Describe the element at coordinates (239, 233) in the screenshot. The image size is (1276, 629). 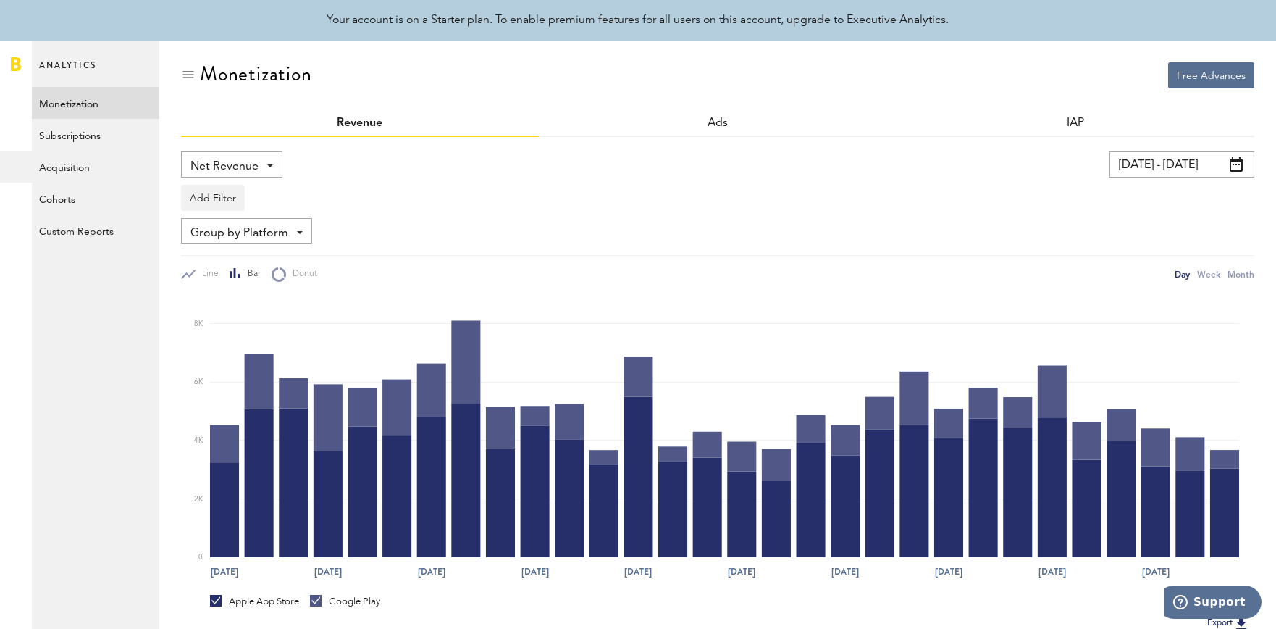
I see `span: Group by Platform` at that location.